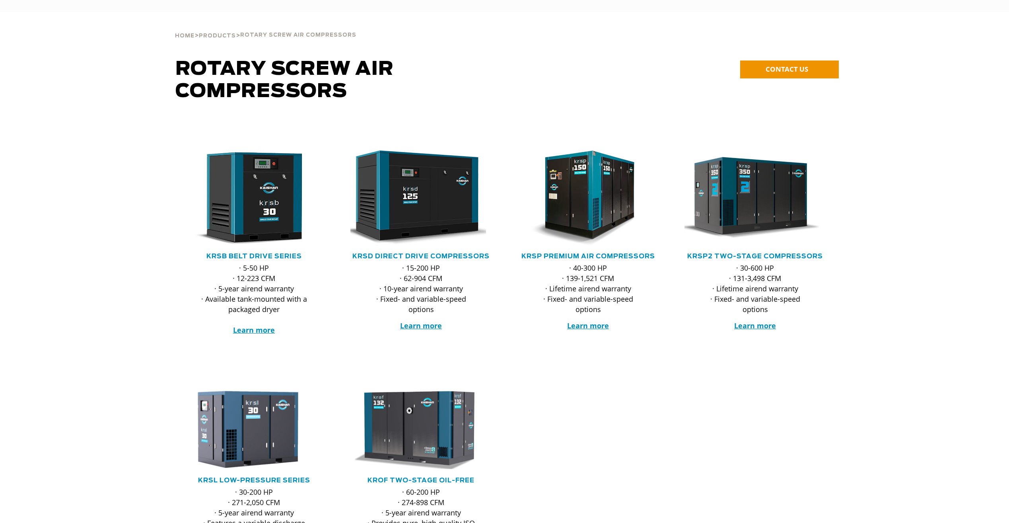 Image resolution: width=1009 pixels, height=523 pixels. What do you see at coordinates (254, 480) in the screenshot?
I see `a: KRSL Low-Pressure Series` at bounding box center [254, 480].